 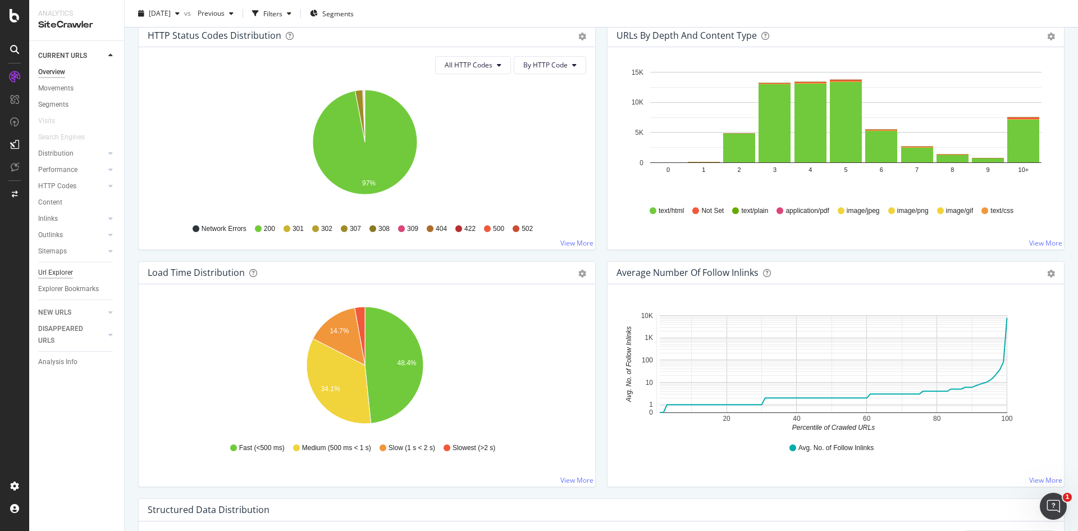 What do you see at coordinates (369, 183) in the screenshot?
I see `text: 97%` at bounding box center [369, 183].